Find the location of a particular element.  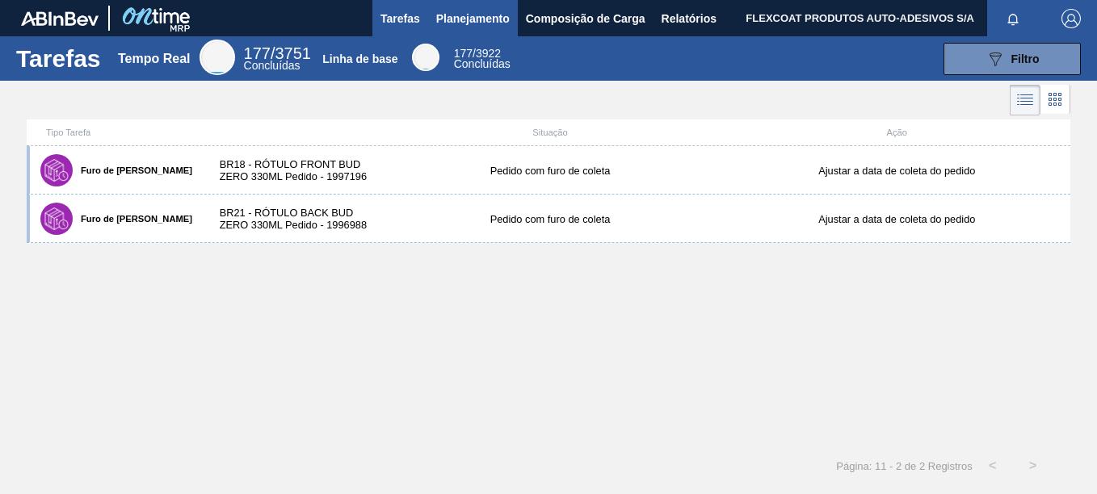

span: Relatórios is located at coordinates (689, 19).